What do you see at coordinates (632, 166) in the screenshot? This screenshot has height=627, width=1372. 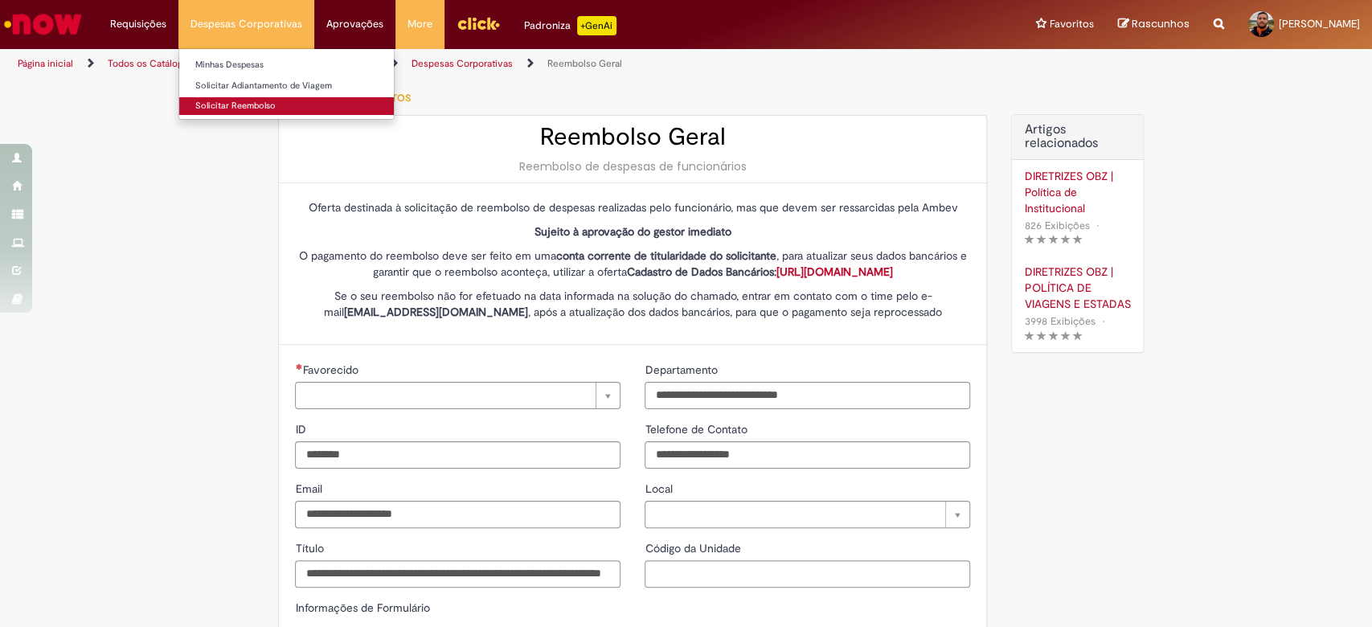 I see `div: Reembolso de despesas de funcionários` at bounding box center [632, 166].